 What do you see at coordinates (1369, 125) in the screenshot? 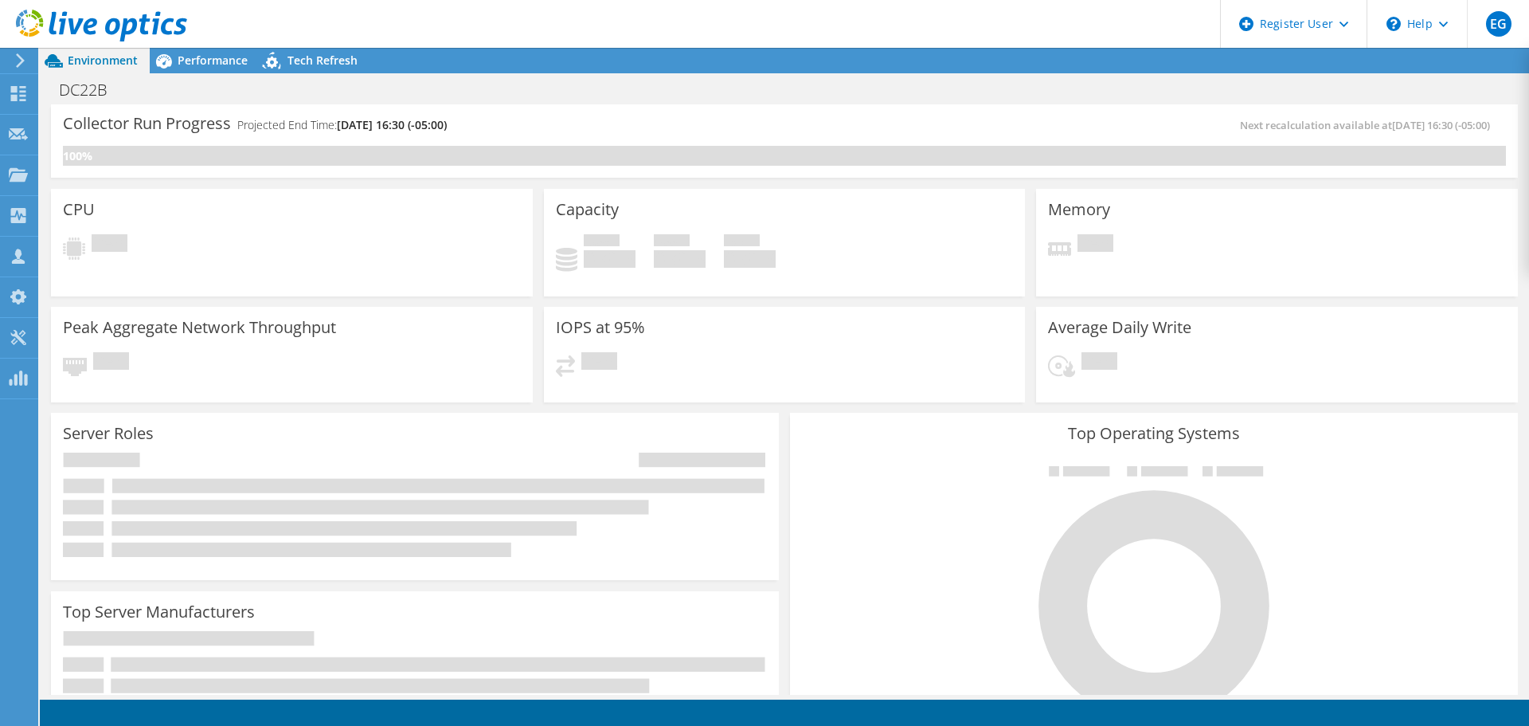
I see `span: Next recalculation available at` at bounding box center [1369, 125].